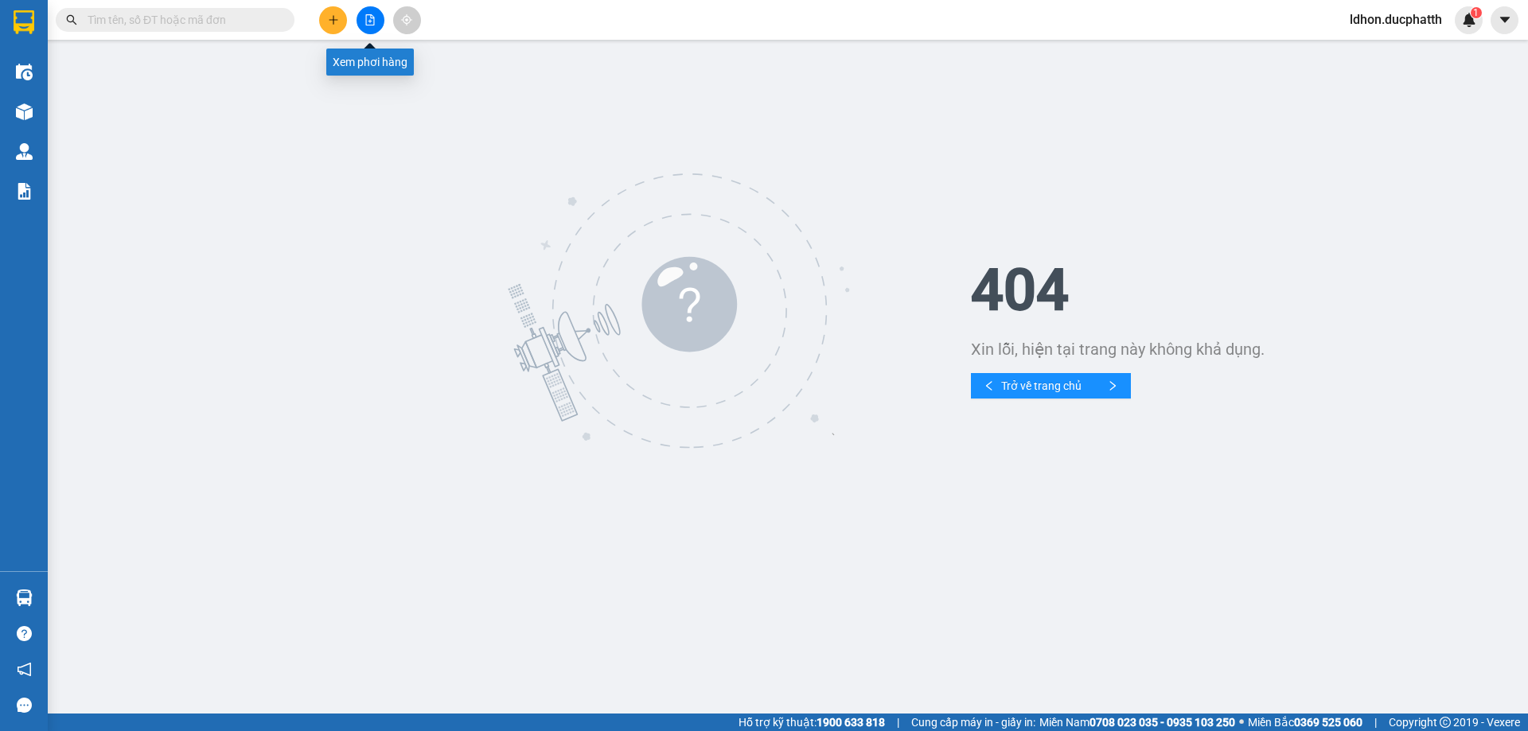 This screenshot has height=731, width=1528. I want to click on span: question-circle, so click(24, 634).